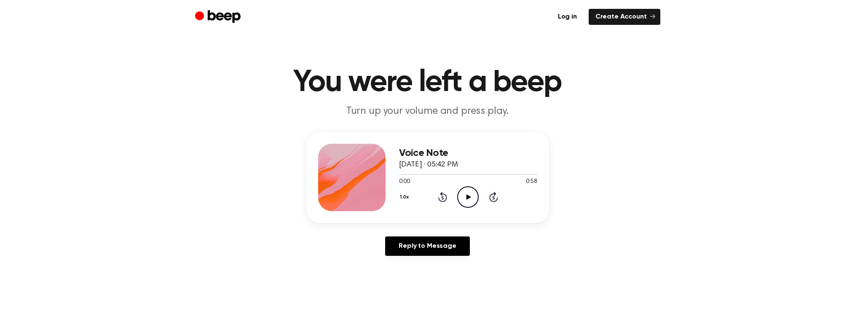 This screenshot has height=330, width=855. Describe the element at coordinates (427, 246) in the screenshot. I see `a: Reply to Message` at that location.